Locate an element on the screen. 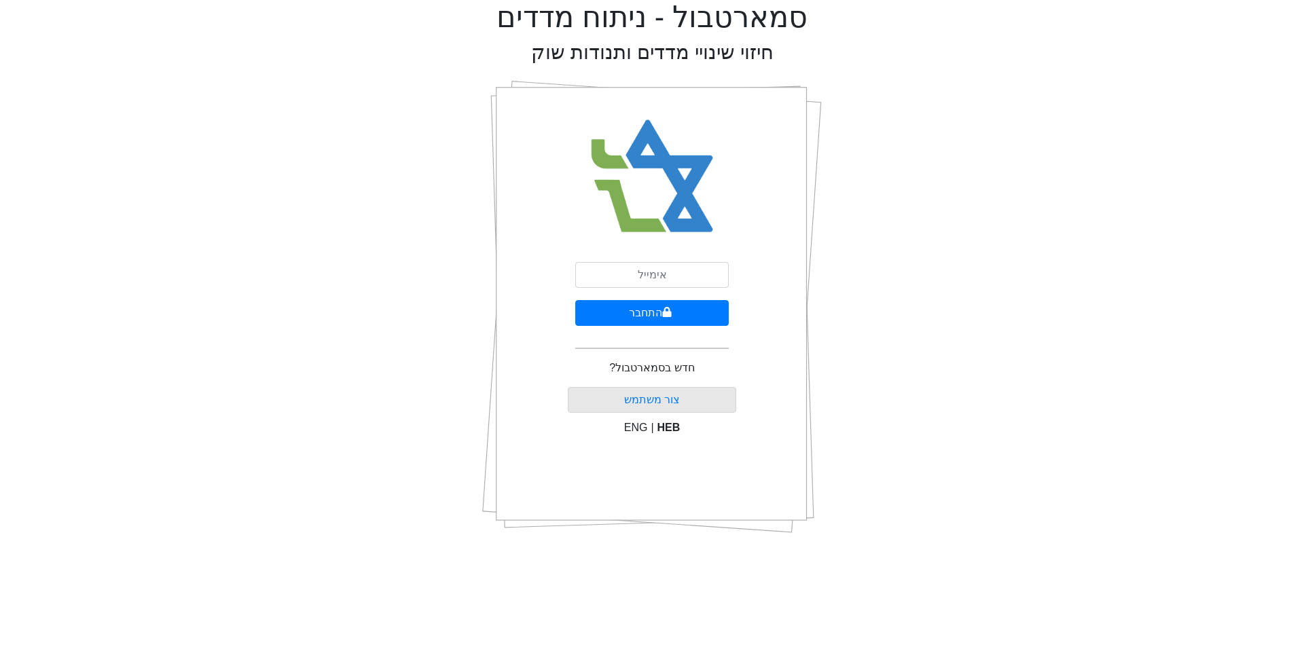  input: אימייל is located at coordinates (652, 275).